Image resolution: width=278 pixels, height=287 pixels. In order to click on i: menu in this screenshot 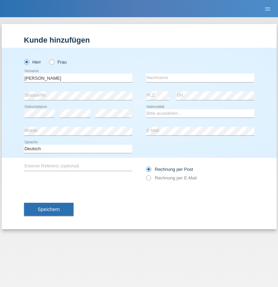, I will do `click(267, 9)`.